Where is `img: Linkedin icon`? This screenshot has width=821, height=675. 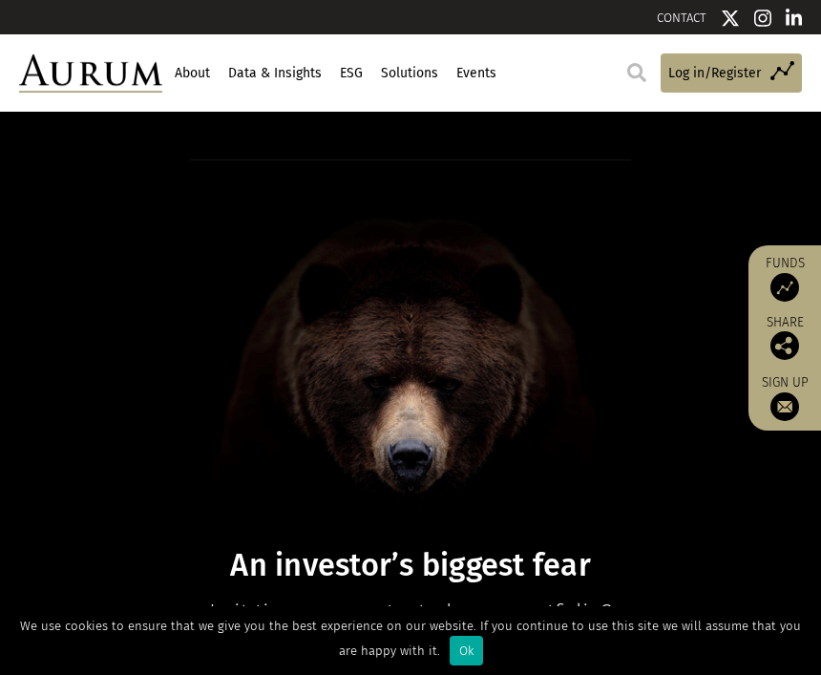 img: Linkedin icon is located at coordinates (794, 18).